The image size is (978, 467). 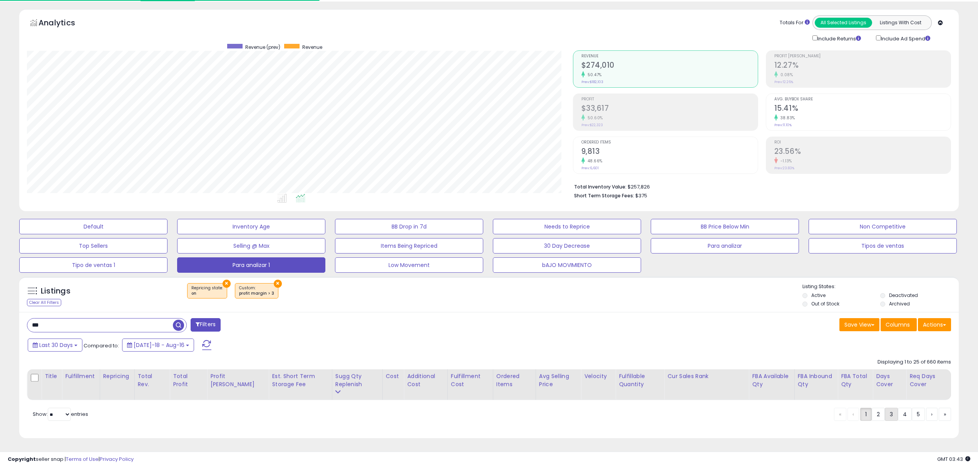 What do you see at coordinates (724, 246) in the screenshot?
I see `button: Para analizar` at bounding box center [724, 246].